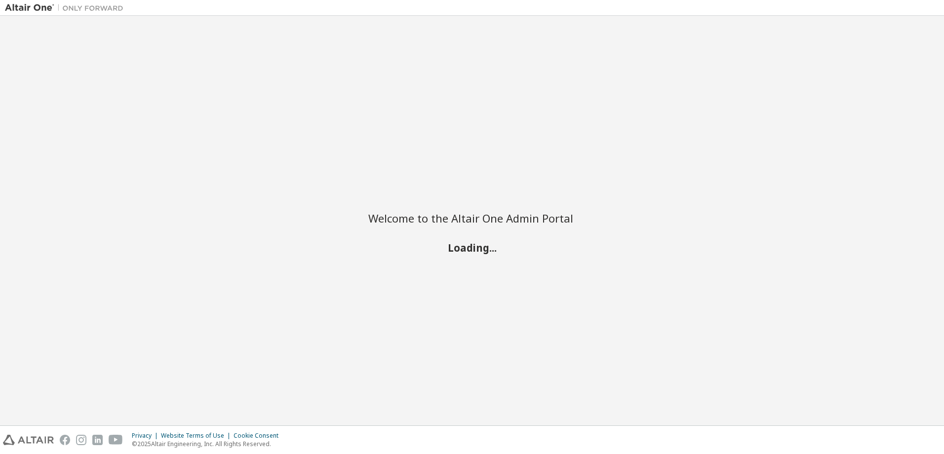 The image size is (944, 454). Describe the element at coordinates (67, 8) in the screenshot. I see `img: Altair One` at that location.